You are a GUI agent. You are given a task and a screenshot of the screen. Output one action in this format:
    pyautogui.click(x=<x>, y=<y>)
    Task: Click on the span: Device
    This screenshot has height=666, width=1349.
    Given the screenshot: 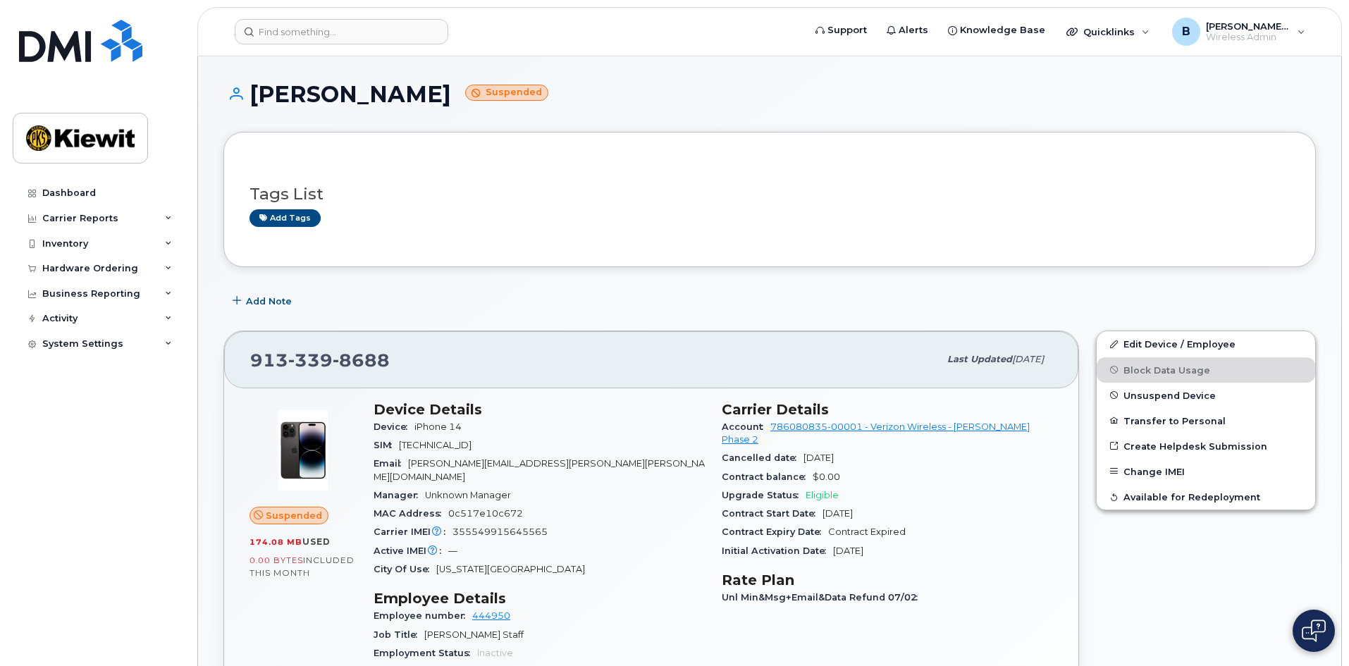 What is the action you would take?
    pyautogui.click(x=394, y=426)
    